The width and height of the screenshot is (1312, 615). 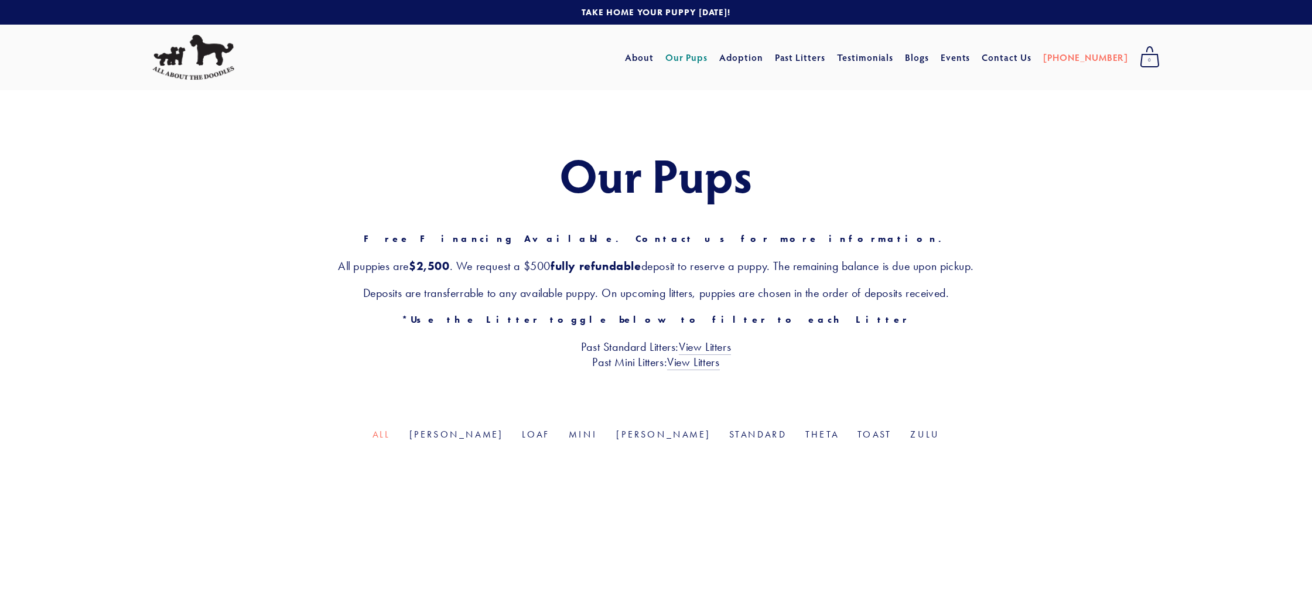 I want to click on img: All About The Doodles, so click(x=193, y=57).